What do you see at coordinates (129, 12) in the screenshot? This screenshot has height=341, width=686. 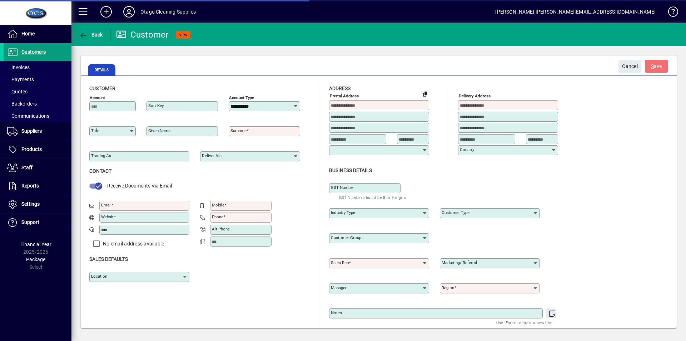 I see `button: Profile` at bounding box center [129, 12].